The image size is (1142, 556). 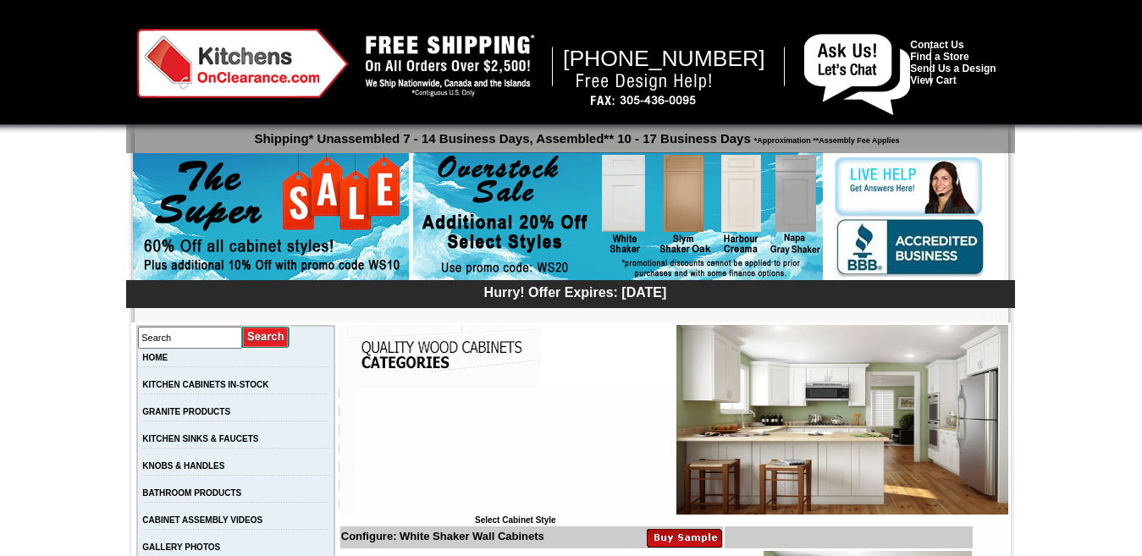 What do you see at coordinates (575, 135) in the screenshot?
I see `p: Shipping* Unassembled 7 - 14 Business Days, Assembled** 10 - 17 Business Days` at bounding box center [575, 135].